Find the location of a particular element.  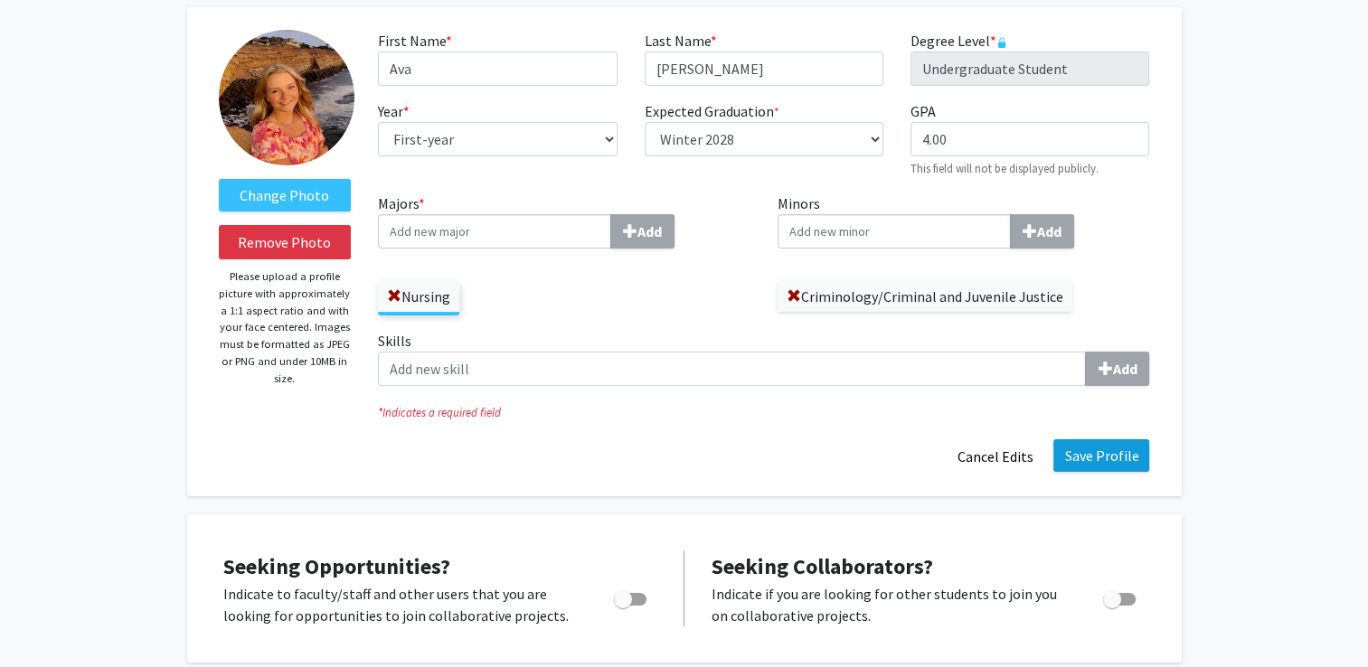

input: SkillsAdd is located at coordinates (731, 369).